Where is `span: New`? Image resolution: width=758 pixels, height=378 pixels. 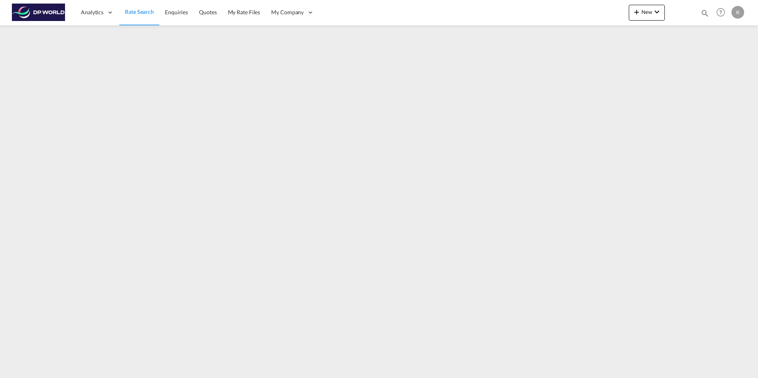
span: New is located at coordinates (647, 12).